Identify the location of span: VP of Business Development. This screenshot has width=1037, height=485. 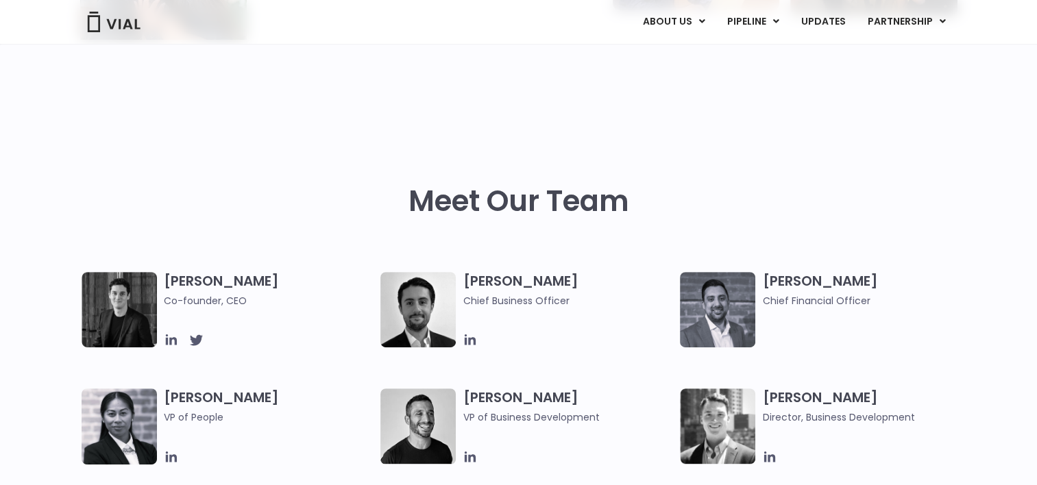
(567, 417).